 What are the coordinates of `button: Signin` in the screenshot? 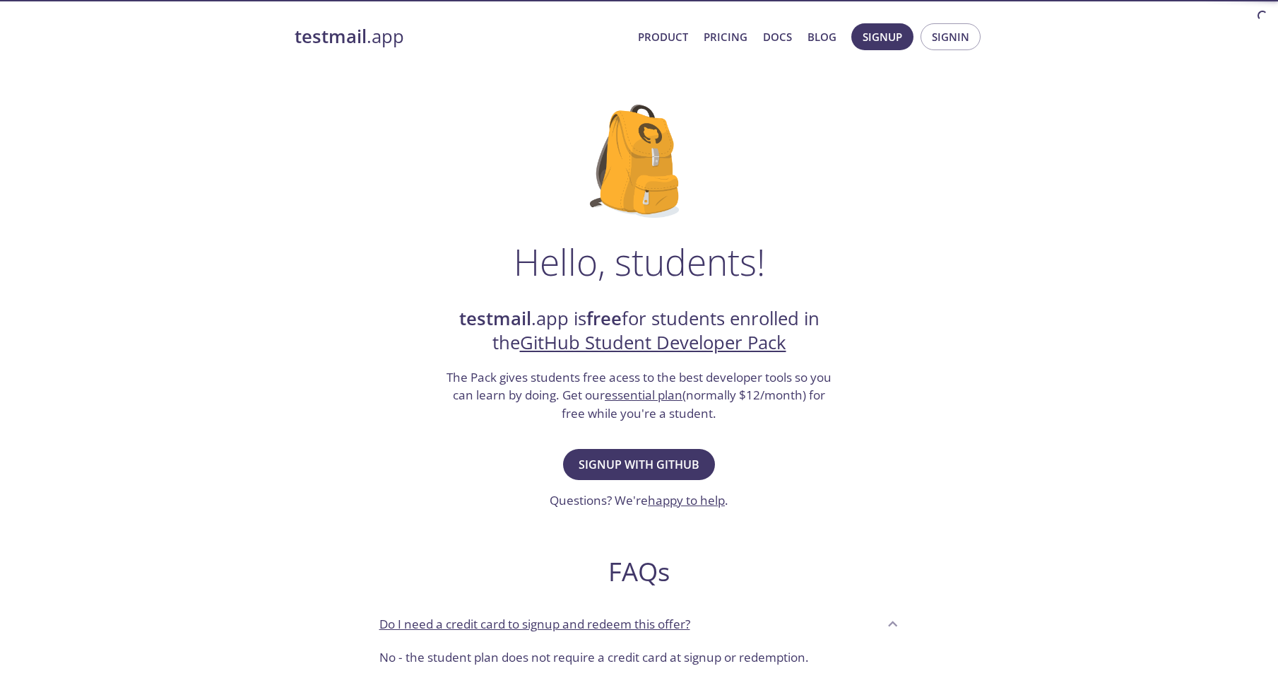 It's located at (950, 37).